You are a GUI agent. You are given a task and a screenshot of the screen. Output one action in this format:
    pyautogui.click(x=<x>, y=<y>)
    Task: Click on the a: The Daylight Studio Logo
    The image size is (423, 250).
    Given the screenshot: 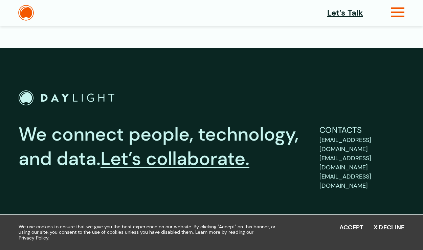 What is the action you would take?
    pyautogui.click(x=26, y=13)
    